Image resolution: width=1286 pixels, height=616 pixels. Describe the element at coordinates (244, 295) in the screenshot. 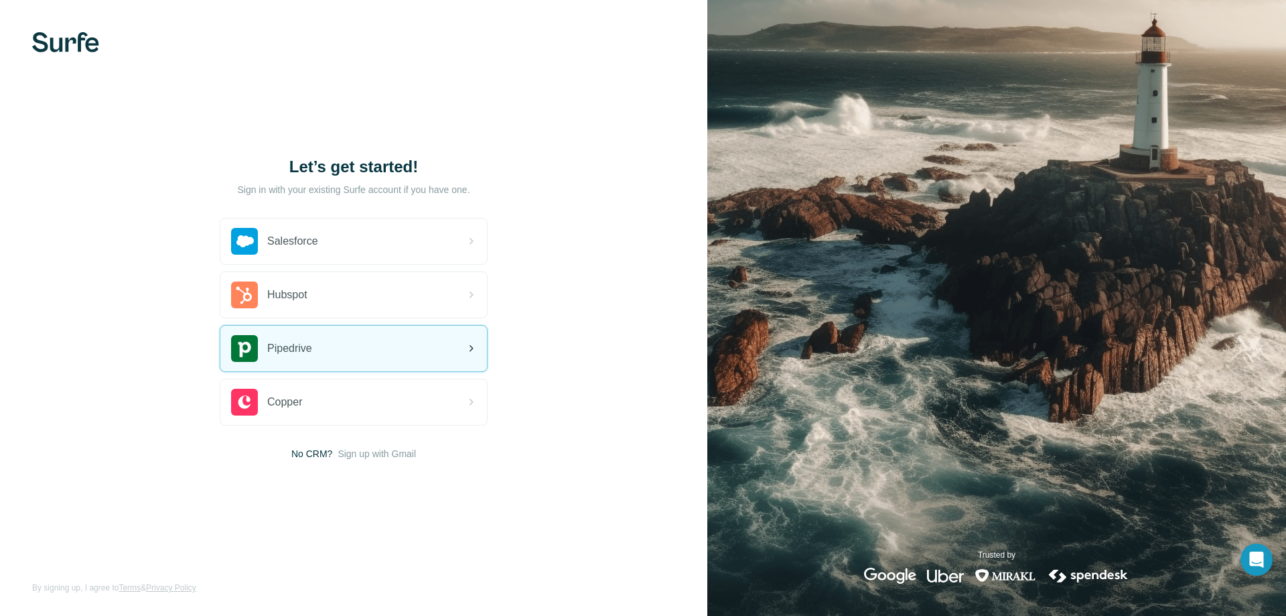

I see `img: hubspot's logo` at that location.